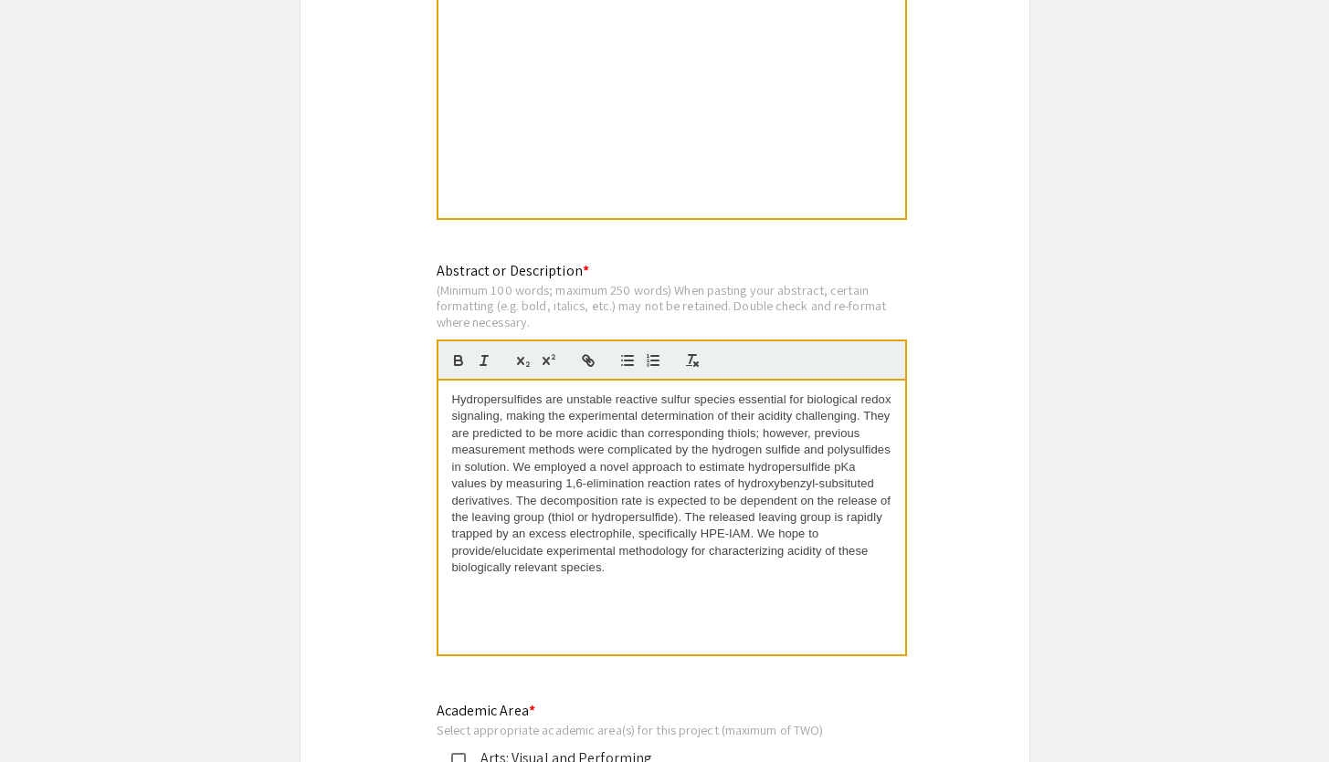  Describe the element at coordinates (512, 270) in the screenshot. I see `mat-label: Abstract or Description` at that location.